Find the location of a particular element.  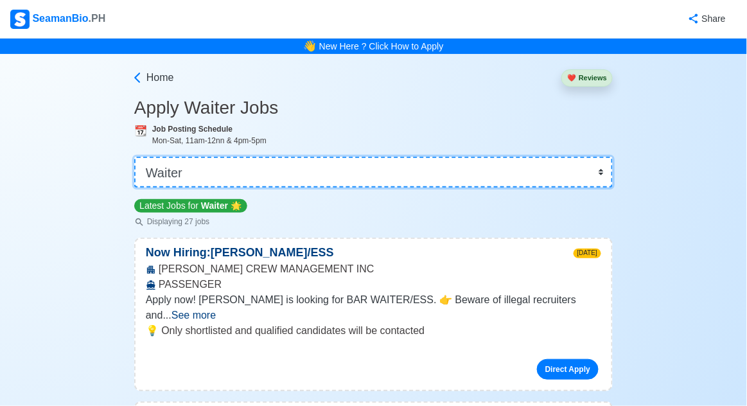

button: heartReviews is located at coordinates (587, 78).